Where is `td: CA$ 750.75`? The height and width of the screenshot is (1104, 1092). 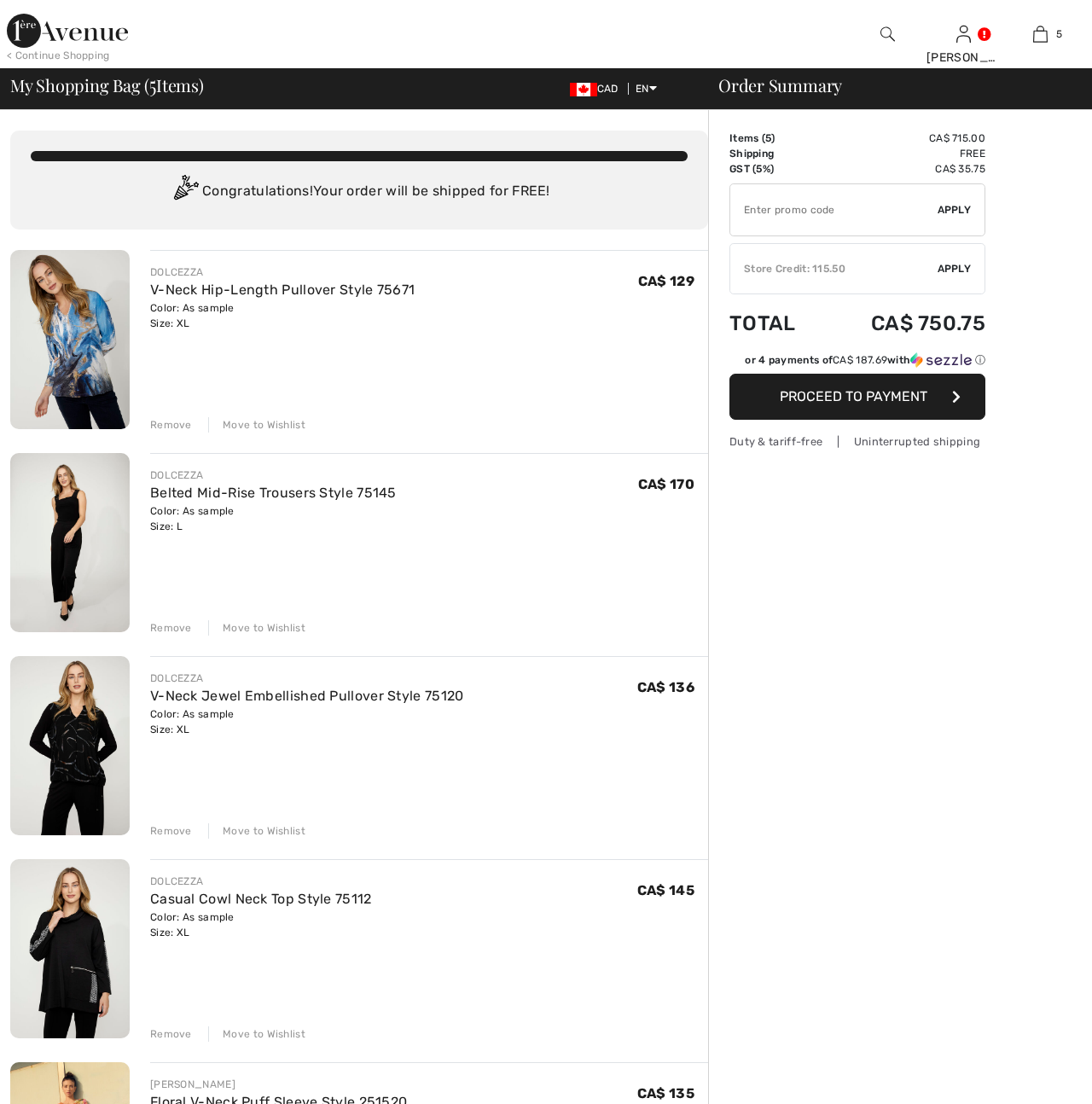
td: CA$ 750.75 is located at coordinates (904, 323).